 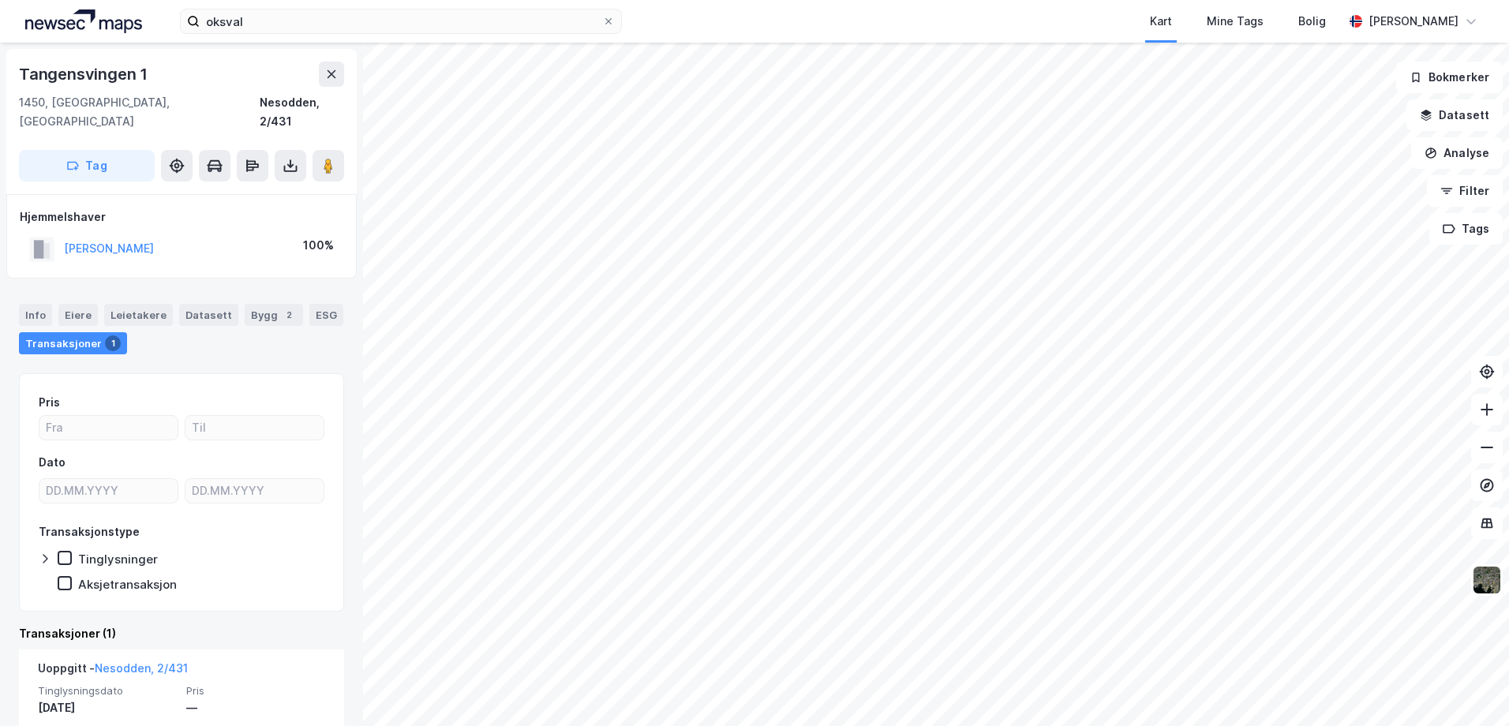 What do you see at coordinates (52, 462) in the screenshot?
I see `div: Dato` at bounding box center [52, 462].